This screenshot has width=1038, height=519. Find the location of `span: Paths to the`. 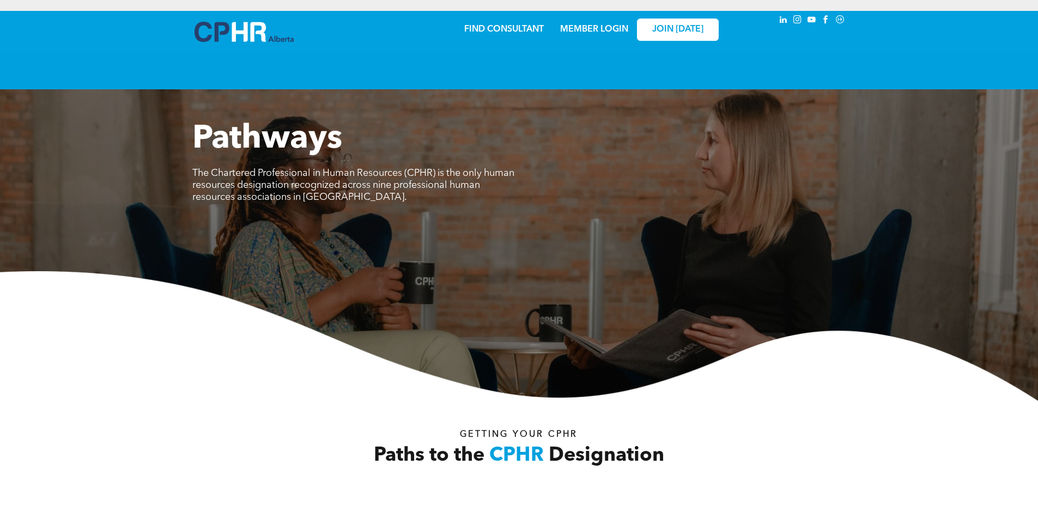

span: Paths to the is located at coordinates (429, 456).